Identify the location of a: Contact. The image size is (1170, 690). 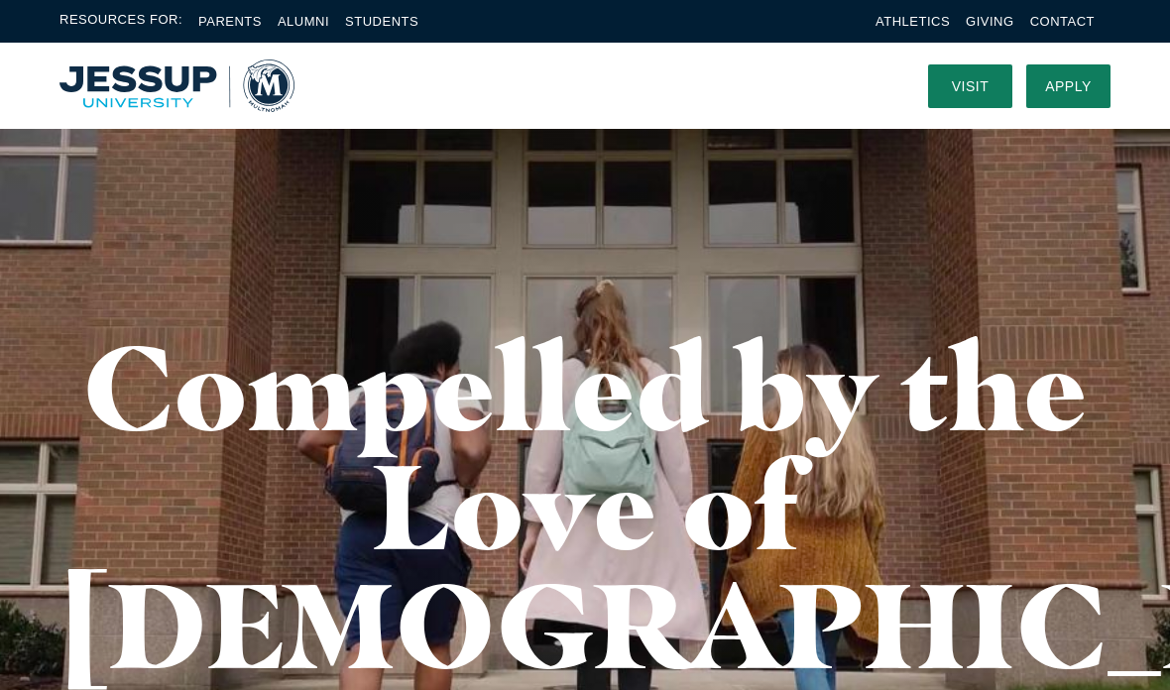
(1062, 21).